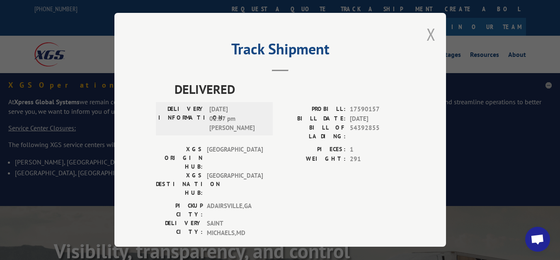 This screenshot has width=560, height=260. What do you see at coordinates (235, 210) in the screenshot?
I see `span: ADAIRSVILLE , GA` at bounding box center [235, 210].